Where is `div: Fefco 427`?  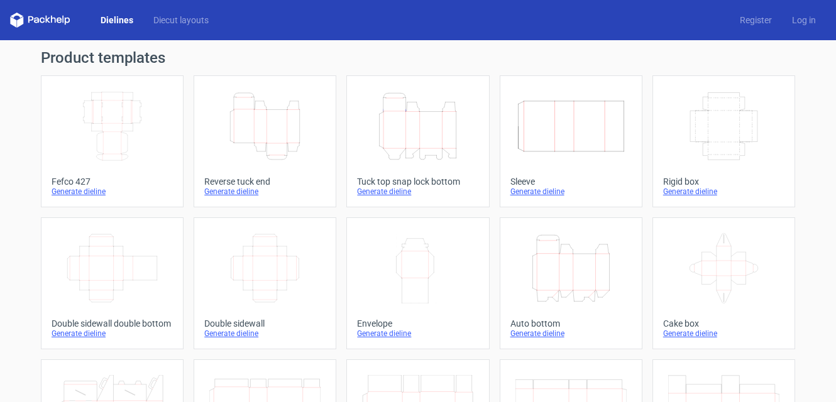
div: Fefco 427 is located at coordinates (112, 182).